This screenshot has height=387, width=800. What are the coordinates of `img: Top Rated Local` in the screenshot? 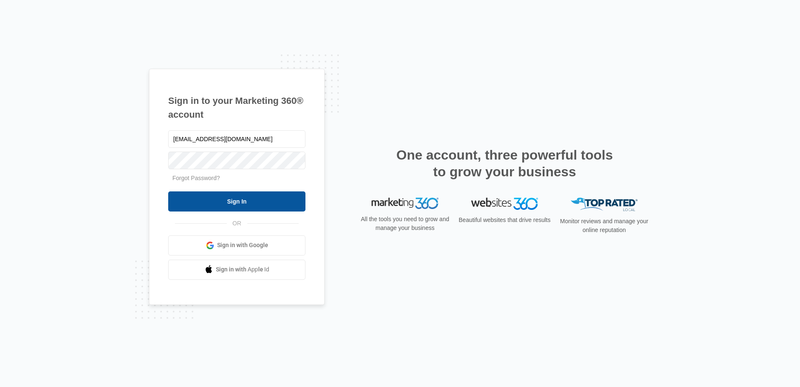 It's located at (604, 204).